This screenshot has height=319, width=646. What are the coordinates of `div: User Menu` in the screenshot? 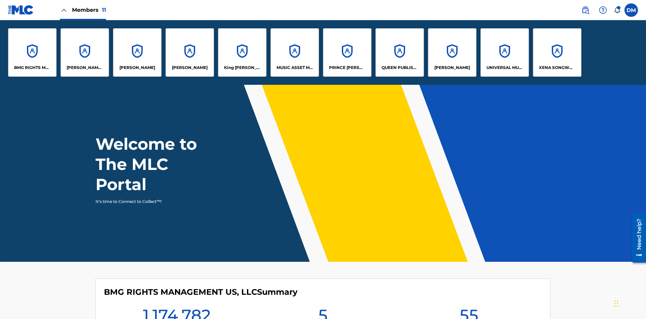 It's located at (631, 10).